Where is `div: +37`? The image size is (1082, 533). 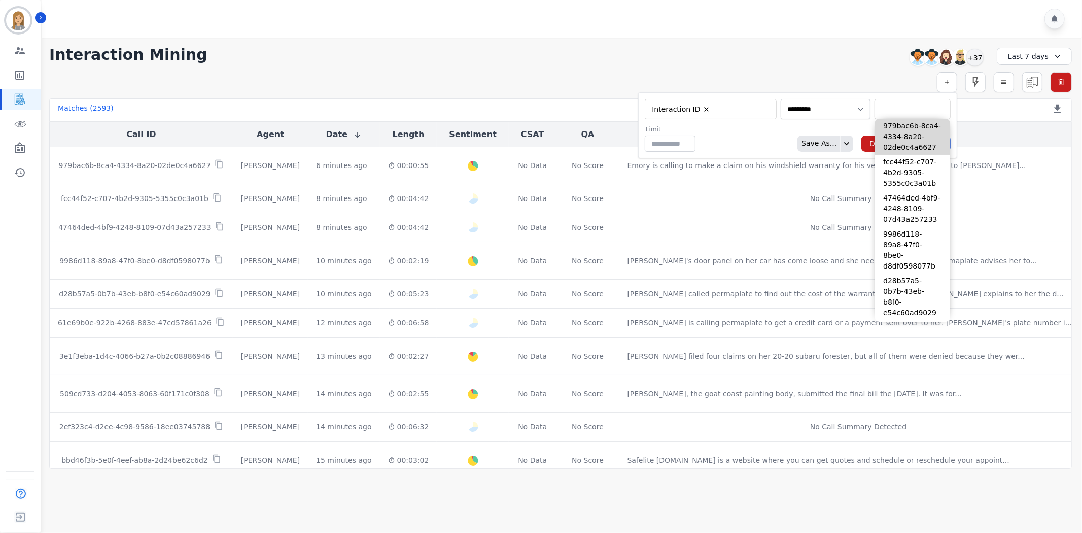
div: +37 is located at coordinates (975, 57).